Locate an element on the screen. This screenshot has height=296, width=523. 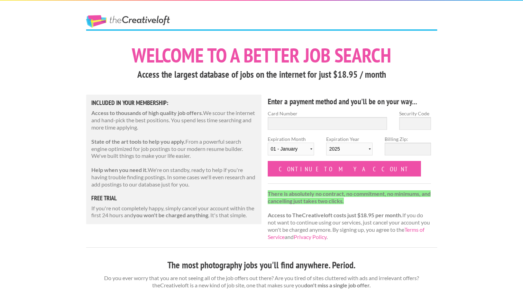
h5: free trial is located at coordinates (174, 199).